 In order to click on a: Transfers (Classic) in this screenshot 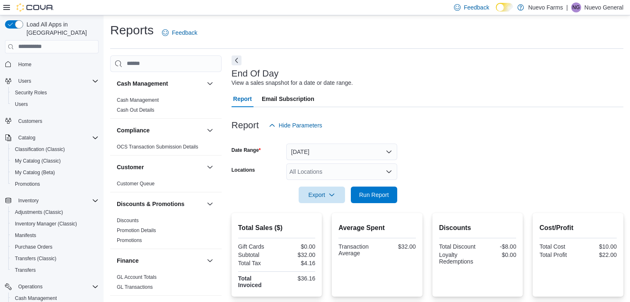, I will do `click(36, 259)`.